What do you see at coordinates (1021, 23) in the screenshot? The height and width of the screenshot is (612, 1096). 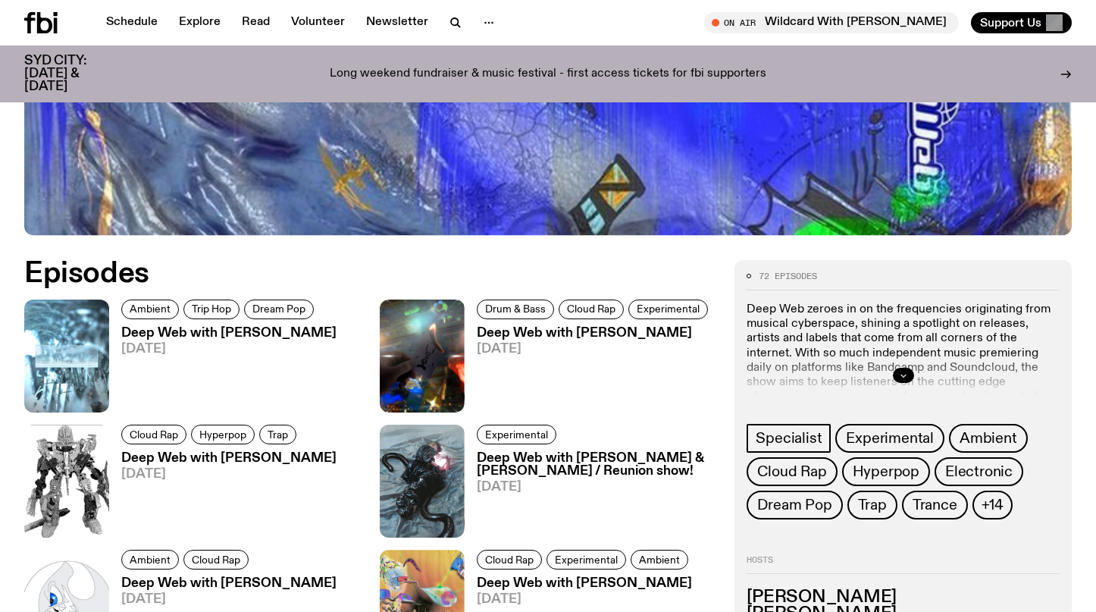 I see `button: Support Us` at bounding box center [1021, 23].